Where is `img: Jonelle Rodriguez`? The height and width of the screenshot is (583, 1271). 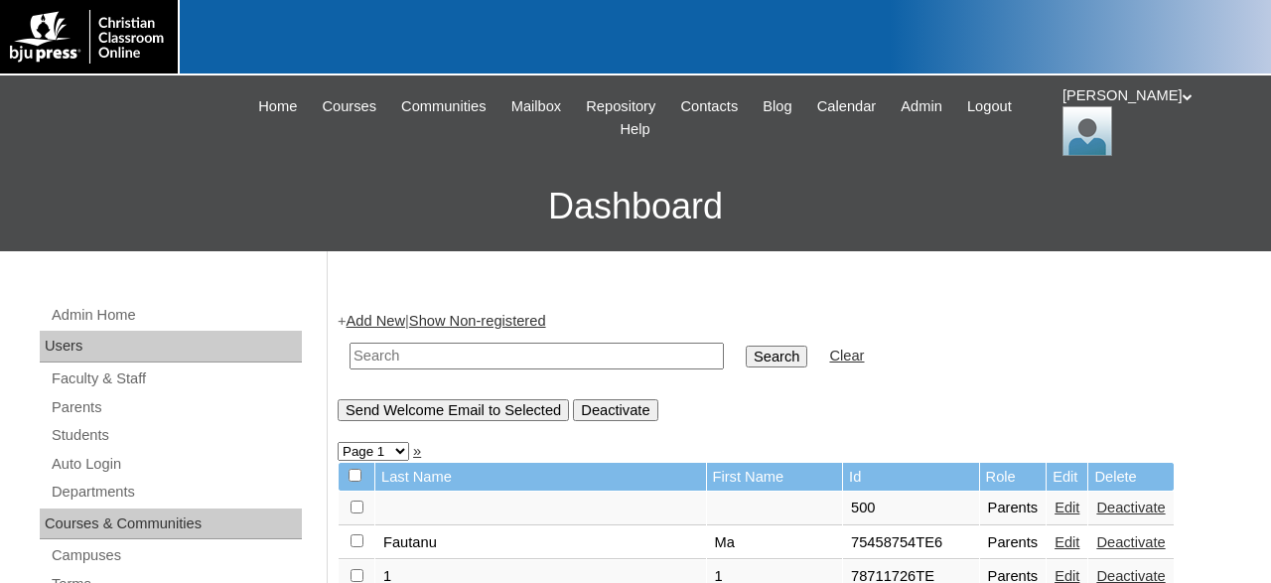
img: Jonelle Rodriguez is located at coordinates (1087, 131).